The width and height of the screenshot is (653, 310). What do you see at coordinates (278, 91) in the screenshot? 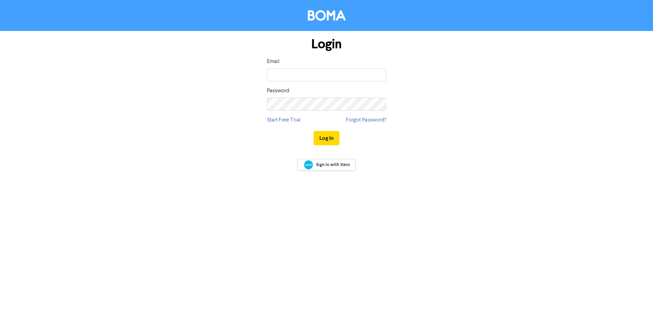
I see `label: Password` at bounding box center [278, 91].